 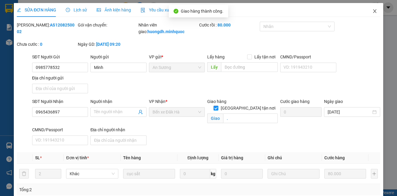 What do you see at coordinates (114, 10) in the screenshot?
I see `span: Ảnh kiện hàng` at bounding box center [114, 10].